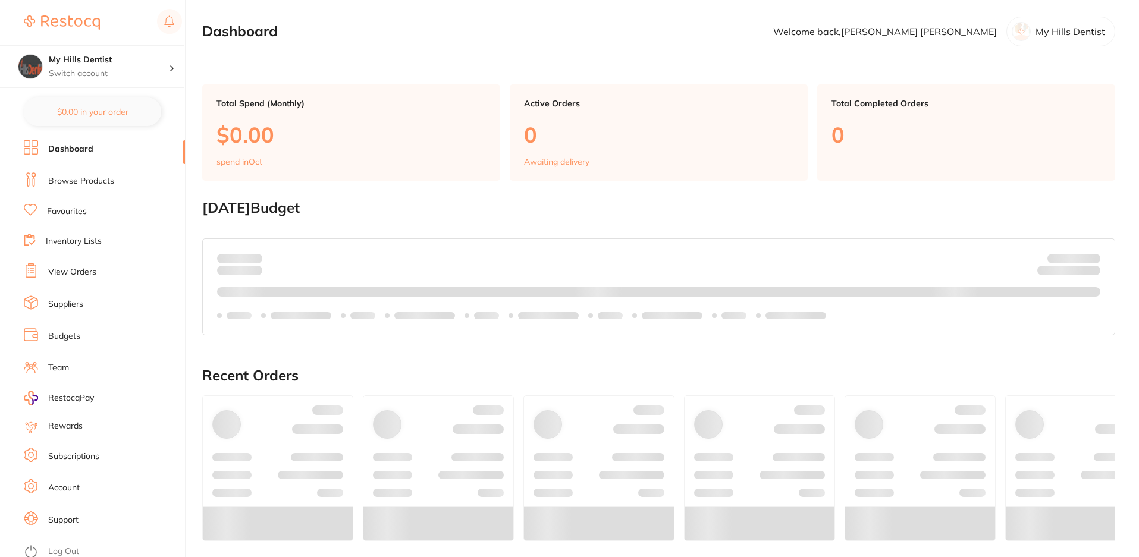 This screenshot has height=557, width=1139. I want to click on a: Account, so click(64, 488).